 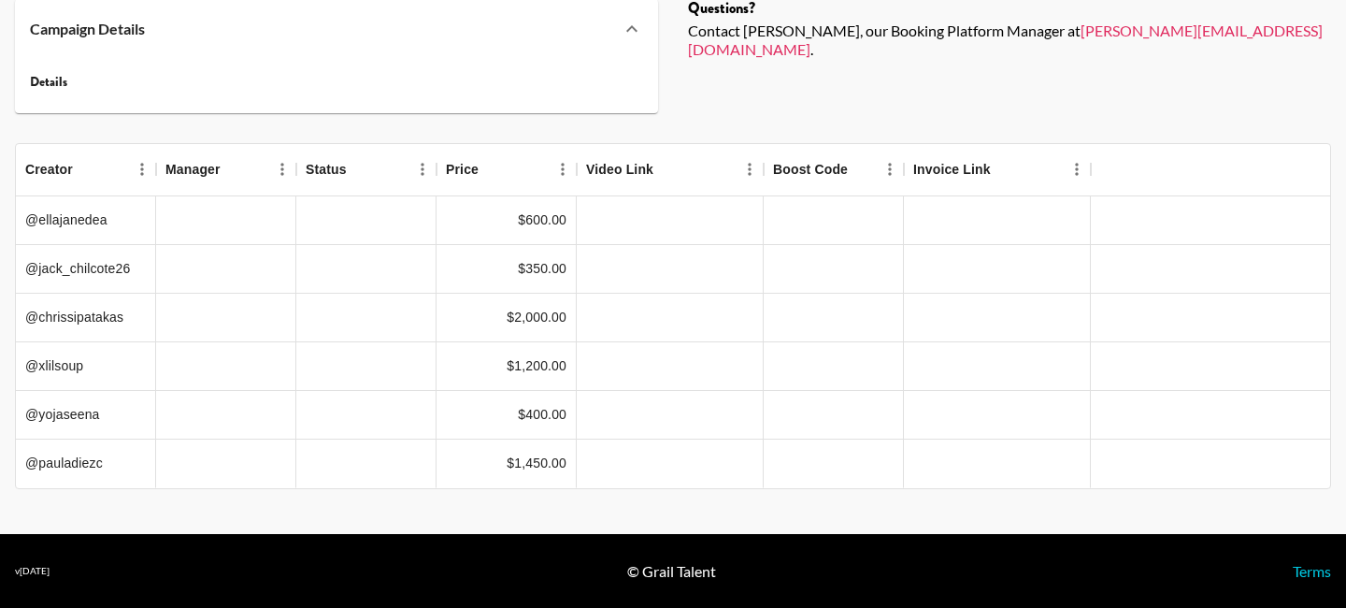 What do you see at coordinates (86, 269) in the screenshot?
I see `div: @jack_chilcote26` at bounding box center [86, 269].